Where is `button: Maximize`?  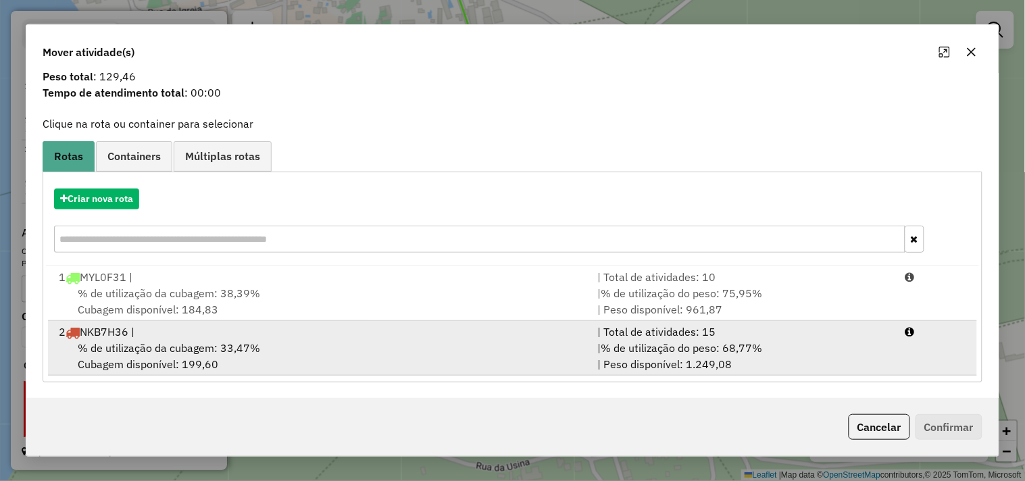 button: Maximize is located at coordinates (945, 52).